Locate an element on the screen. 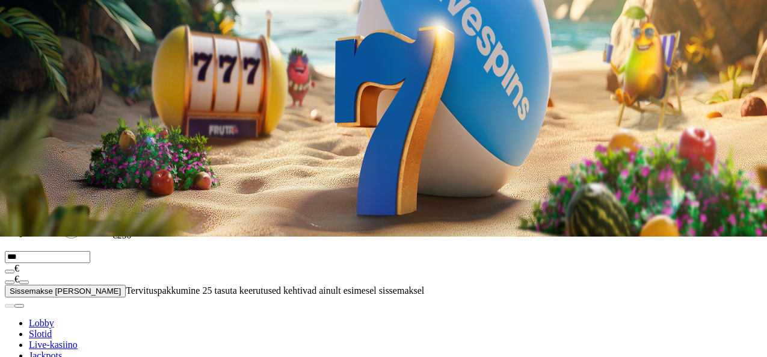 This screenshot has width=767, height=357. a: Slotid is located at coordinates (40, 333).